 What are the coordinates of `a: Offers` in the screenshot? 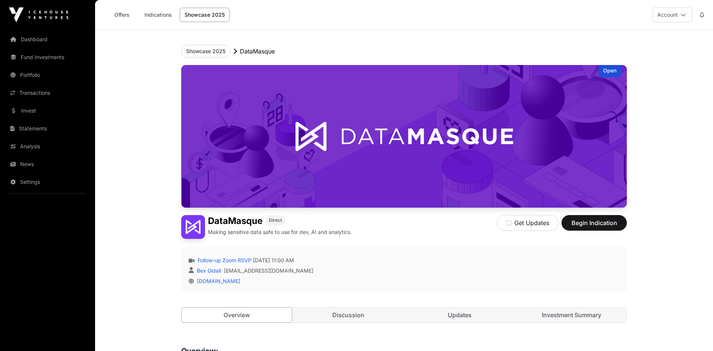 It's located at (122, 15).